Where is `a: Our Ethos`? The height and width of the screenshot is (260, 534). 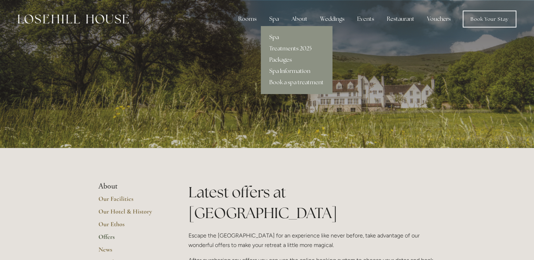 a: Our Ethos is located at coordinates (132, 227).